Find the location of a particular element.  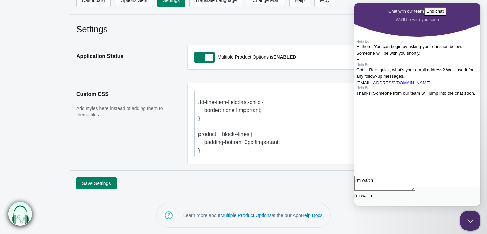

p: Multiple Product Options is is located at coordinates (309, 57).